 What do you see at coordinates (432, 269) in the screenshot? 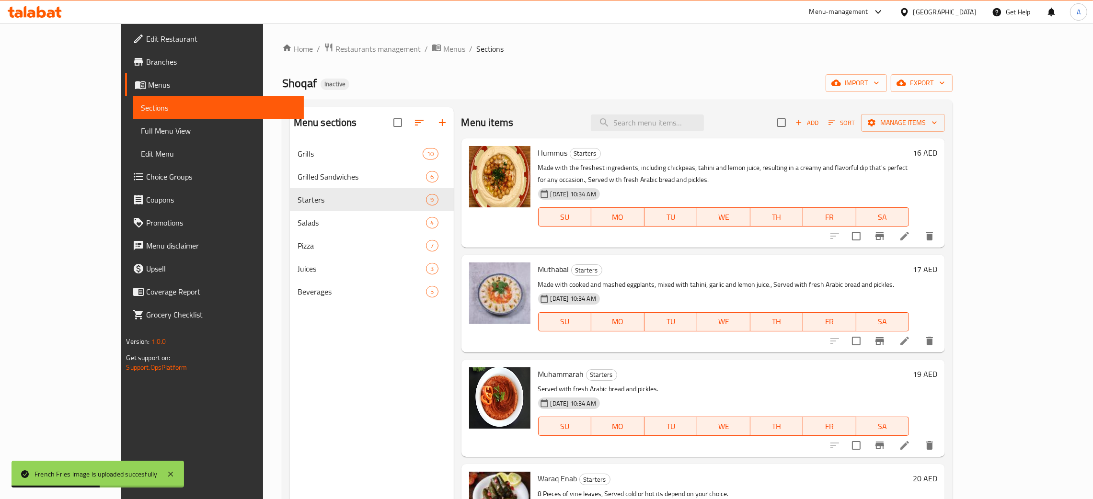
I see `span: 3` at bounding box center [432, 269].